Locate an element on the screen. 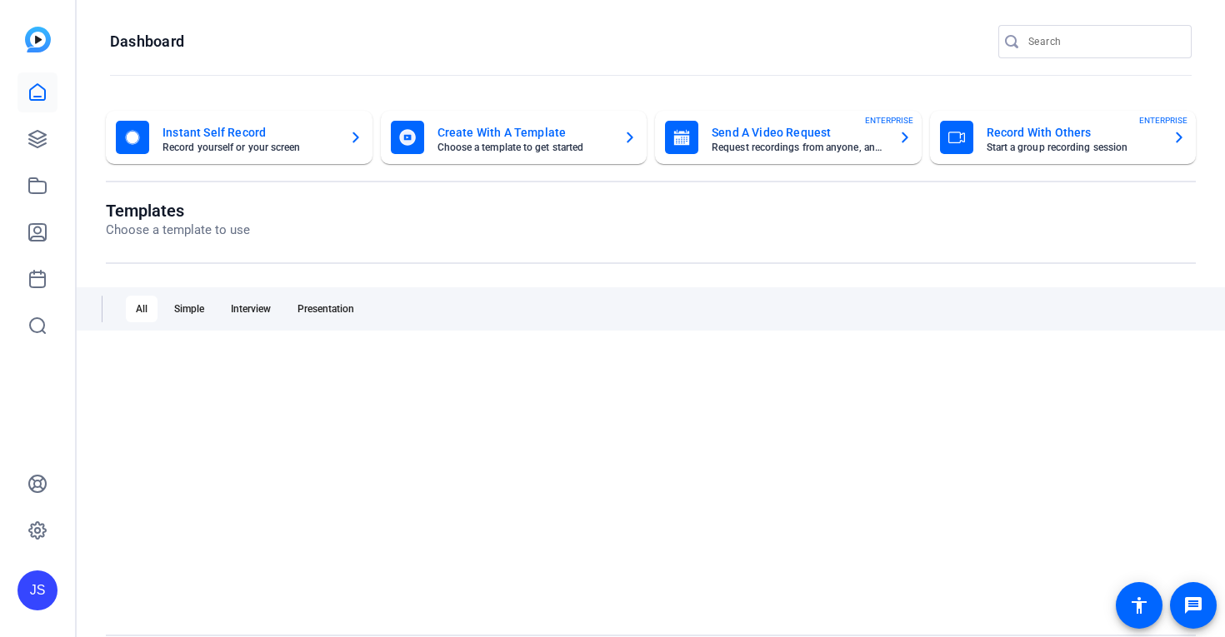 Image resolution: width=1225 pixels, height=637 pixels. mat-card-title: Instant Self Record is located at coordinates (249, 132).